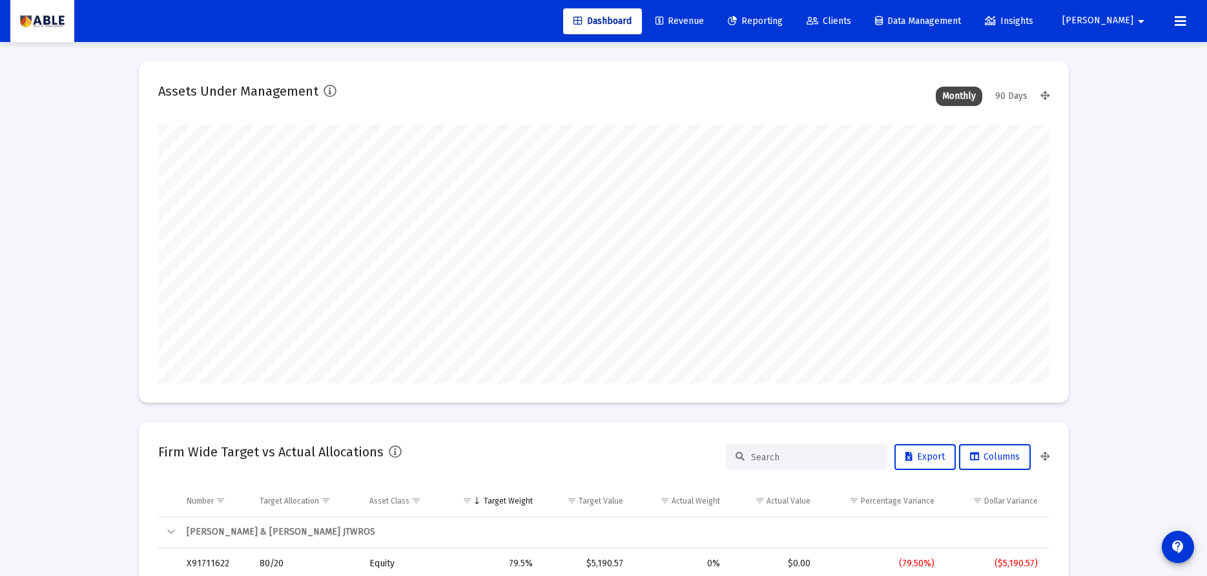 The height and width of the screenshot is (576, 1207). I want to click on div: Target Allocation, so click(289, 501).